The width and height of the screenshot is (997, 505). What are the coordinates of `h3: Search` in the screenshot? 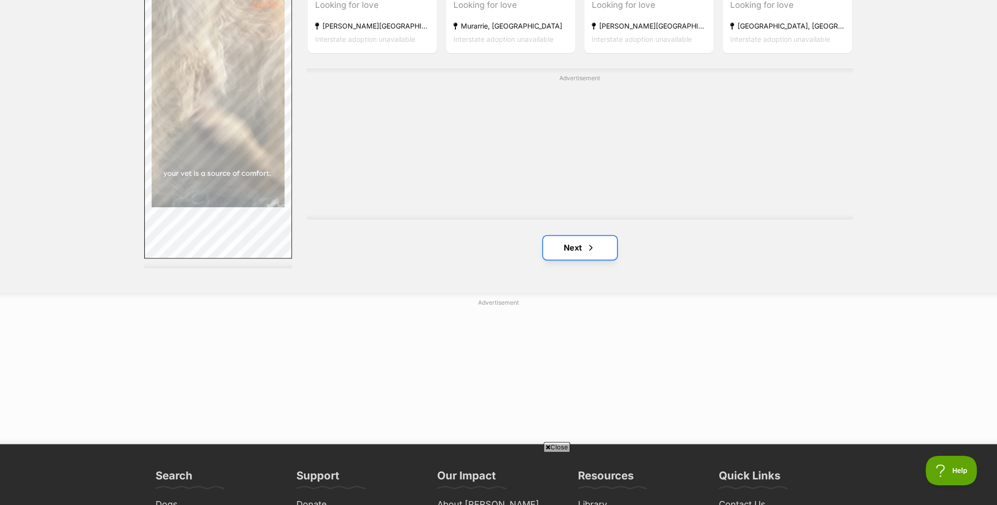 It's located at (174, 479).